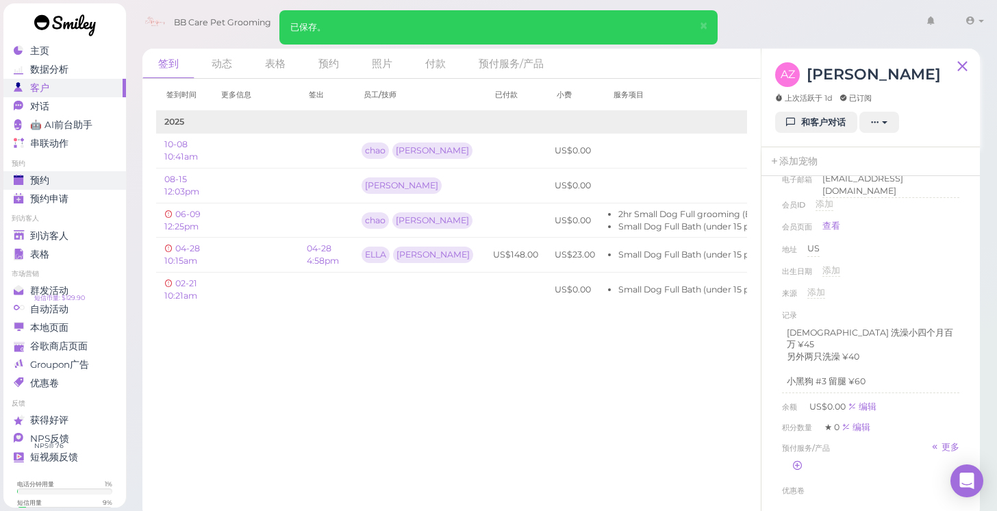  Describe the element at coordinates (790, 253) in the screenshot. I see `span: 地址` at that location.